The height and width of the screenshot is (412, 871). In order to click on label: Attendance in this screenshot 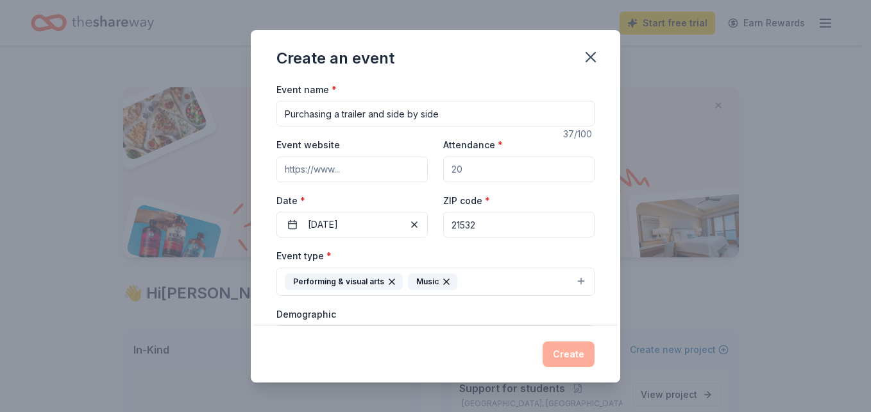, I will do `click(473, 145)`.